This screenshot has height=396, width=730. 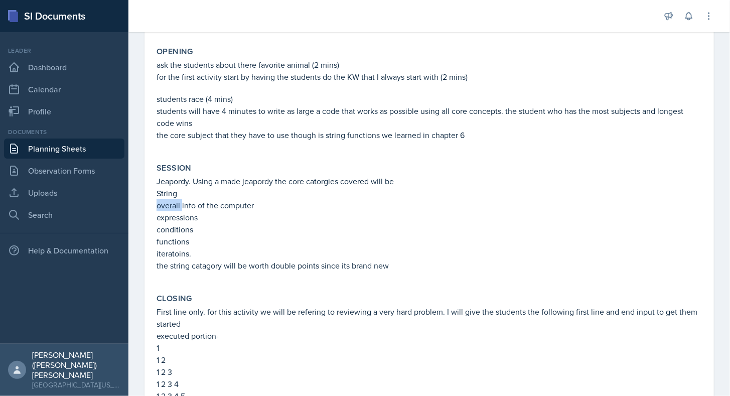 What do you see at coordinates (429, 372) in the screenshot?
I see `p: 1 2 3` at bounding box center [429, 372].